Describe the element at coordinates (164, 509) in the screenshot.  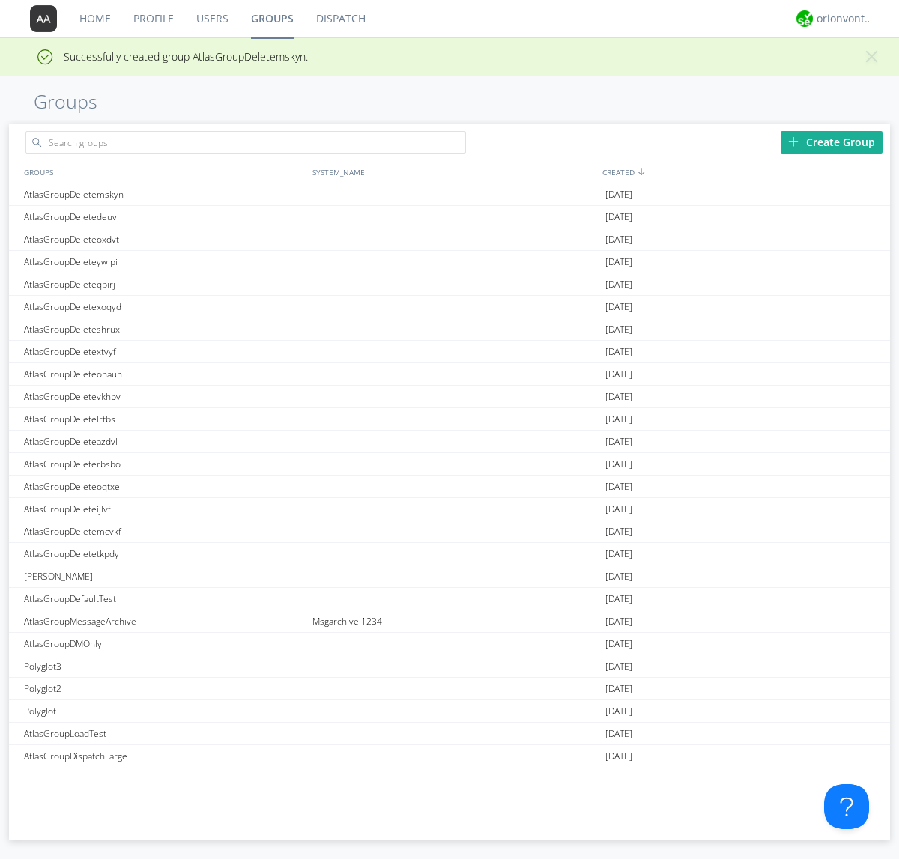
I see `div: AtlasGroupDeleteijlvf` at that location.